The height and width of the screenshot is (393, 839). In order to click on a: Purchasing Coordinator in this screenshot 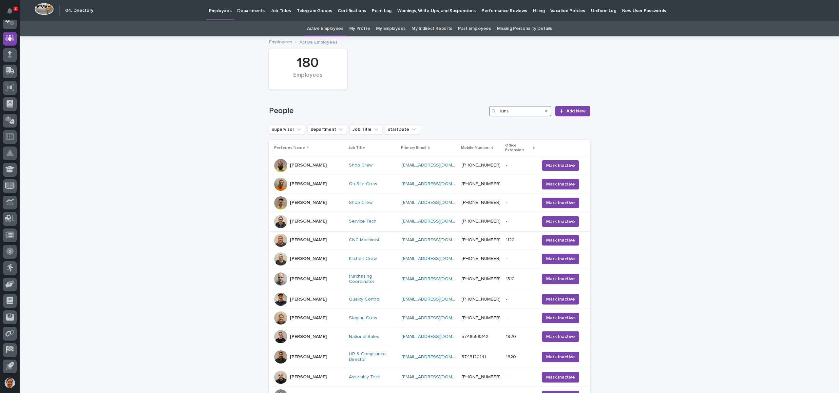, I will do `click(372, 279)`.